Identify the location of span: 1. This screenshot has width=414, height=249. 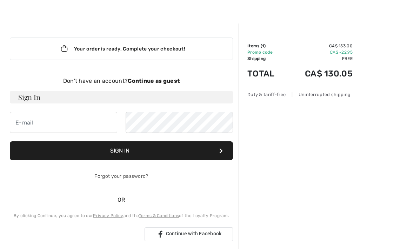
(263, 46).